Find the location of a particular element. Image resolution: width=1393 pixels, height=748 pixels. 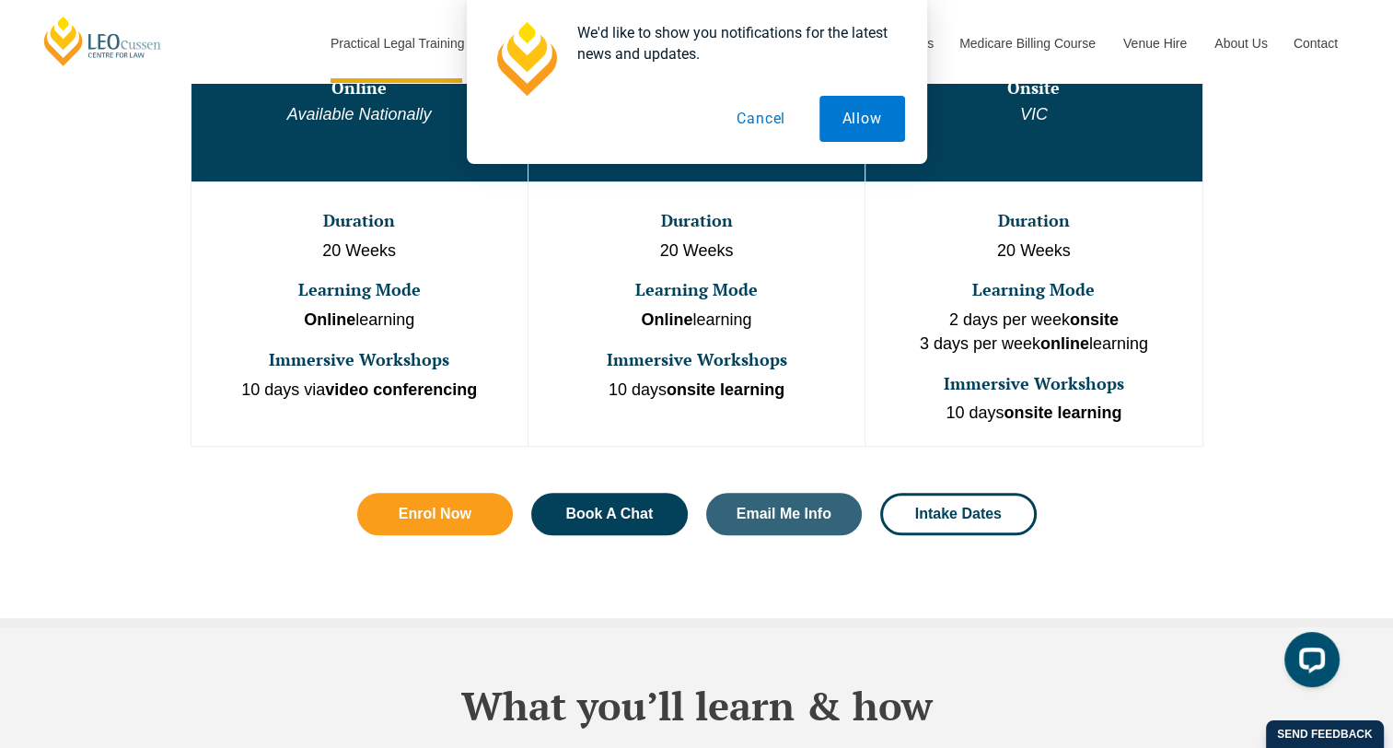

a: Enrol Now is located at coordinates (436, 514).